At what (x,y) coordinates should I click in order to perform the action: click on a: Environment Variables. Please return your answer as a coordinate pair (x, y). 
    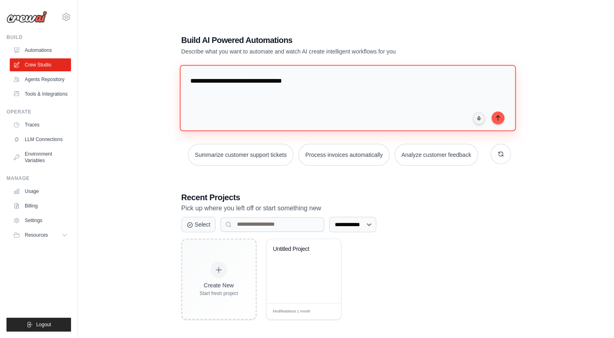
    Looking at the image, I should click on (40, 157).